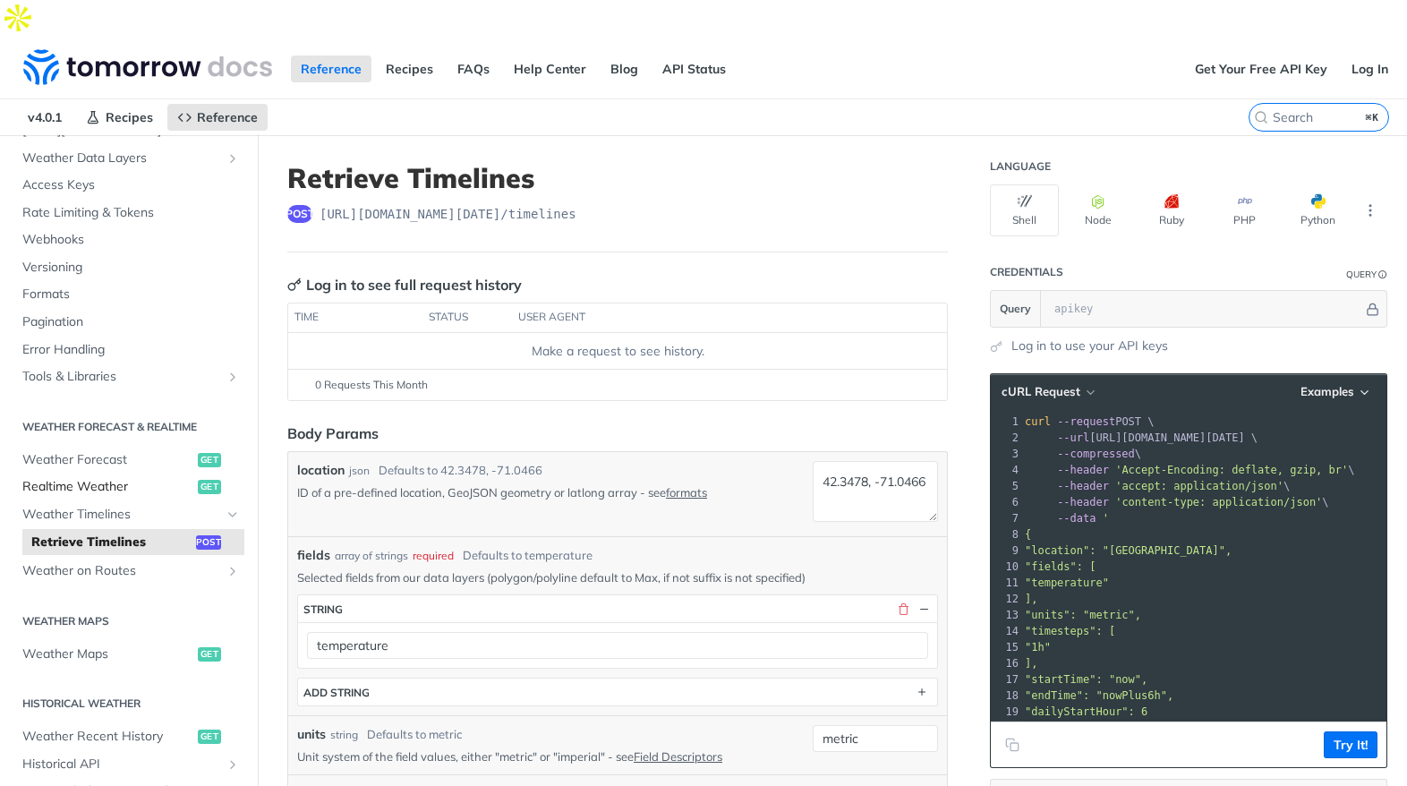 Image resolution: width=1407 pixels, height=786 pixels. I want to click on div: 16, so click(1006, 663).